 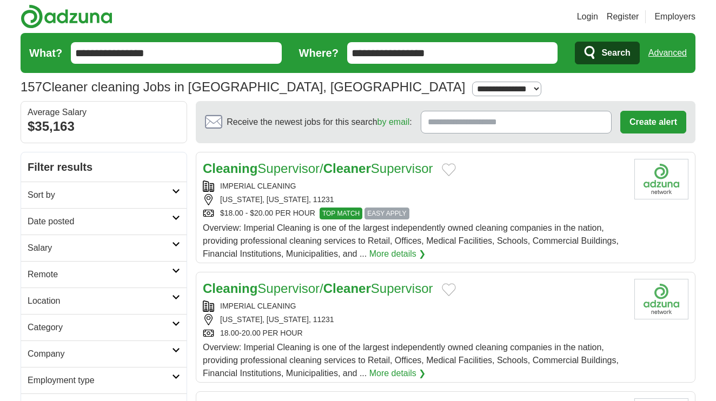 I want to click on a: Employment type, so click(x=104, y=380).